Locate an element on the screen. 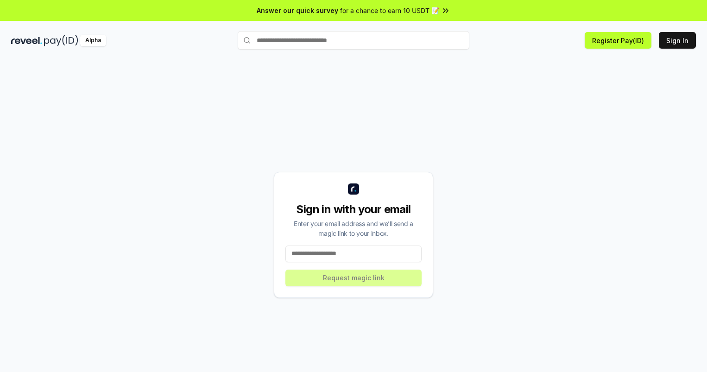 The width and height of the screenshot is (707, 372). button: Sign In is located at coordinates (678, 40).